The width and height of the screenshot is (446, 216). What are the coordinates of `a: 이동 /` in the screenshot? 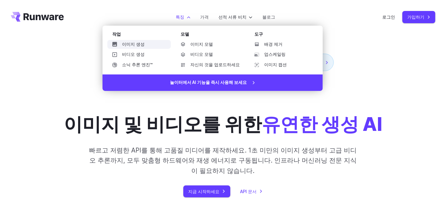 It's located at (37, 17).